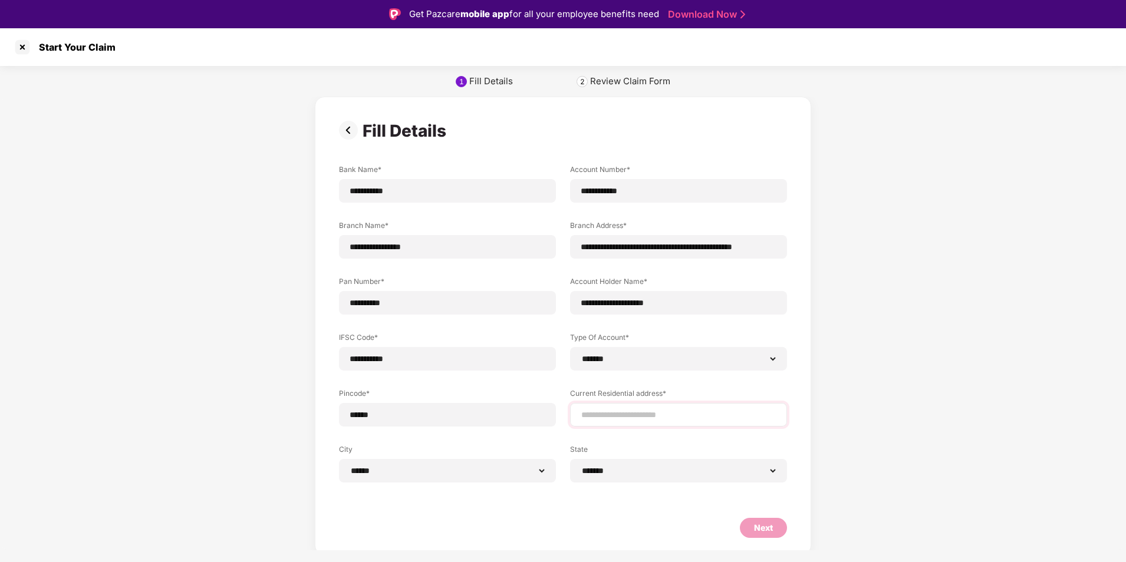 This screenshot has height=562, width=1126. Describe the element at coordinates (679, 228) in the screenshot. I see `label: Branch Address*` at that location.